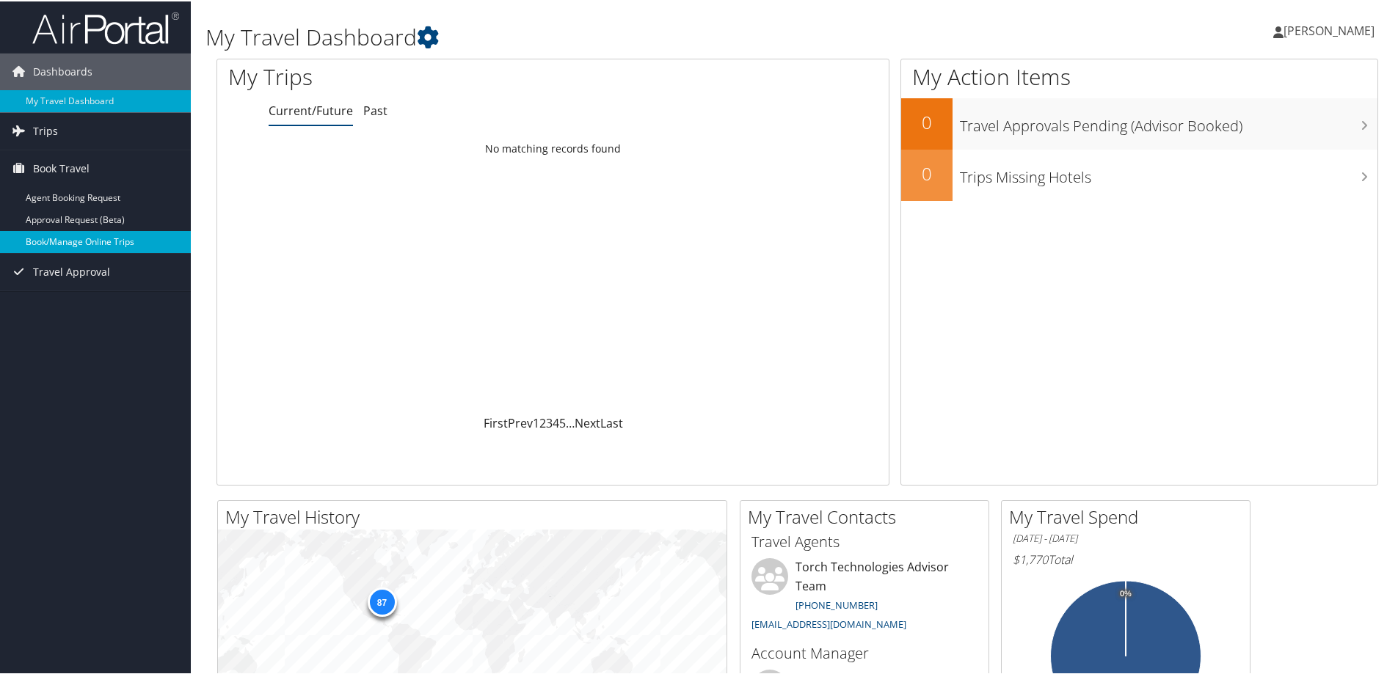 The width and height of the screenshot is (1398, 674). I want to click on a: First, so click(495, 422).